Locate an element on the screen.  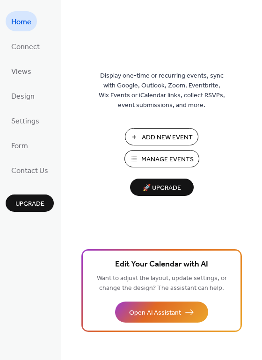
span: Form is located at coordinates (20, 146).